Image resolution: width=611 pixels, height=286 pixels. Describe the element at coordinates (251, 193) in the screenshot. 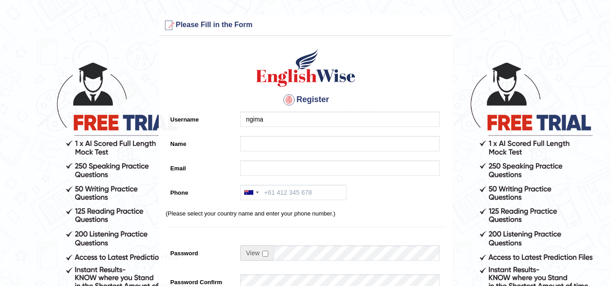

I see `div: Australia: +61` at that location.